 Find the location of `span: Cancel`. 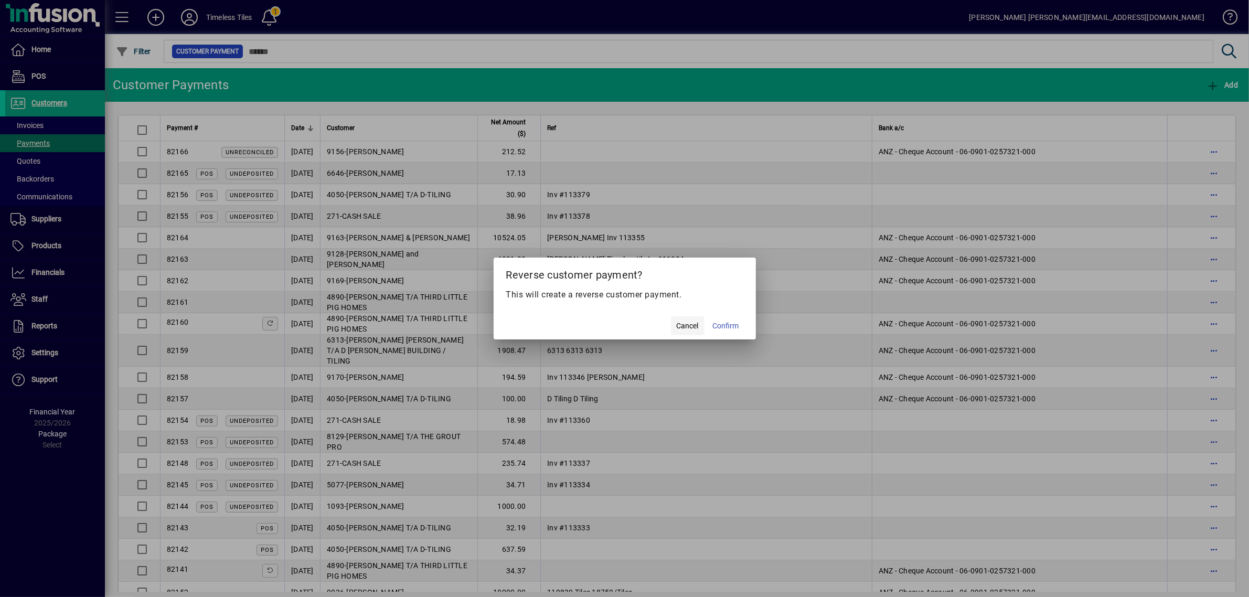

span: Cancel is located at coordinates (688, 326).